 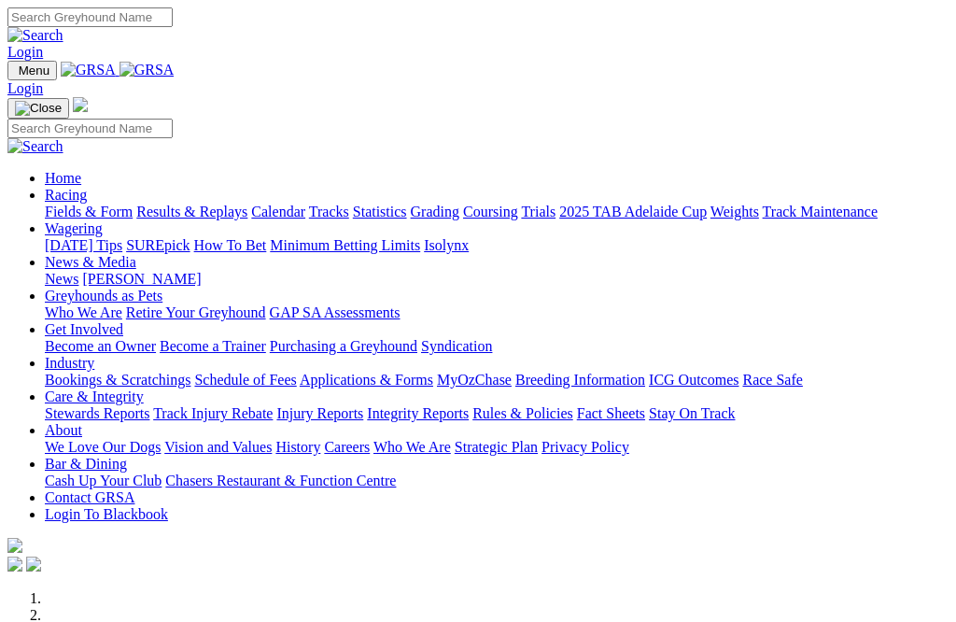 I want to click on a: Syndication, so click(x=456, y=345).